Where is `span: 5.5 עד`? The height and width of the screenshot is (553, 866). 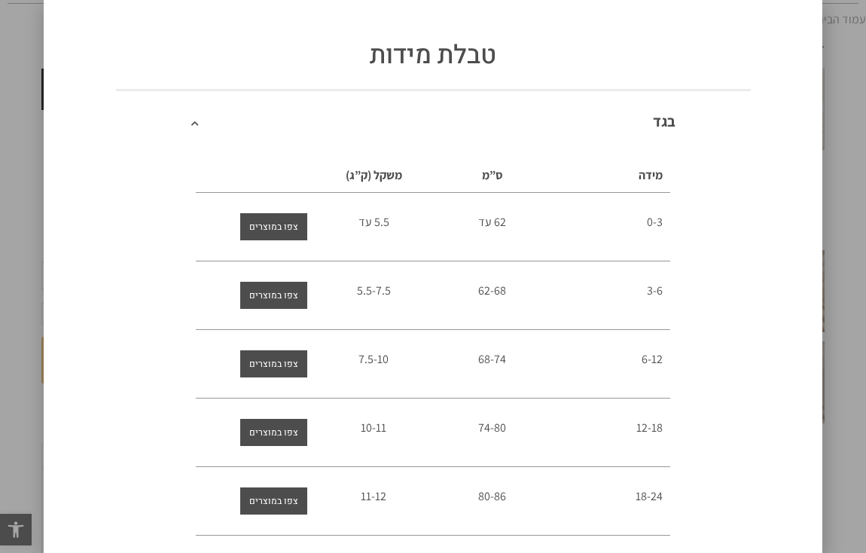
span: 5.5 עד is located at coordinates (374, 221).